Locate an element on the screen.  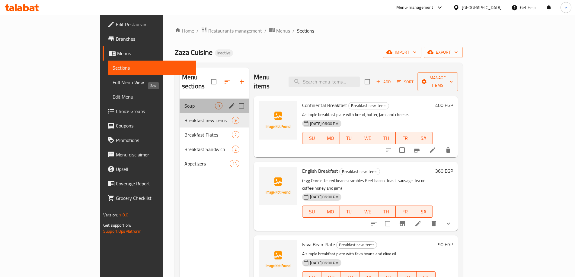
button: WE is located at coordinates (368, 212).